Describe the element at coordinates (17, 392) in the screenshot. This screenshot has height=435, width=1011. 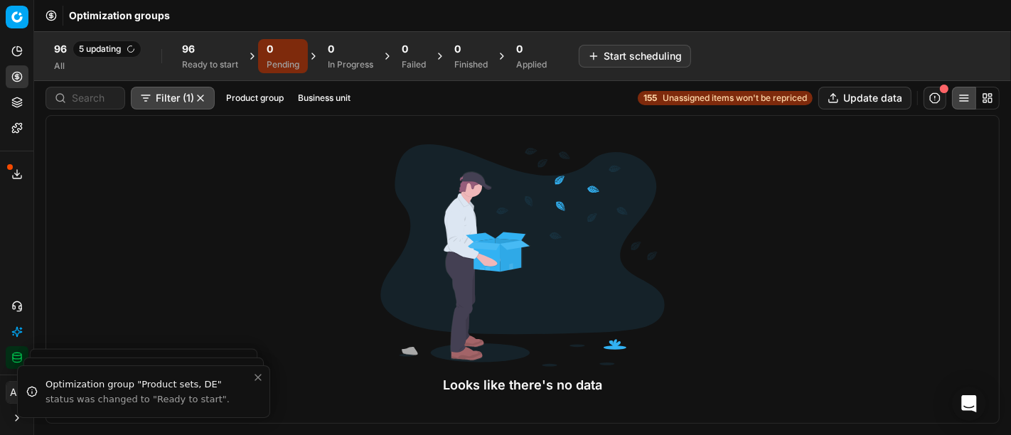
I see `span: AC` at that location.